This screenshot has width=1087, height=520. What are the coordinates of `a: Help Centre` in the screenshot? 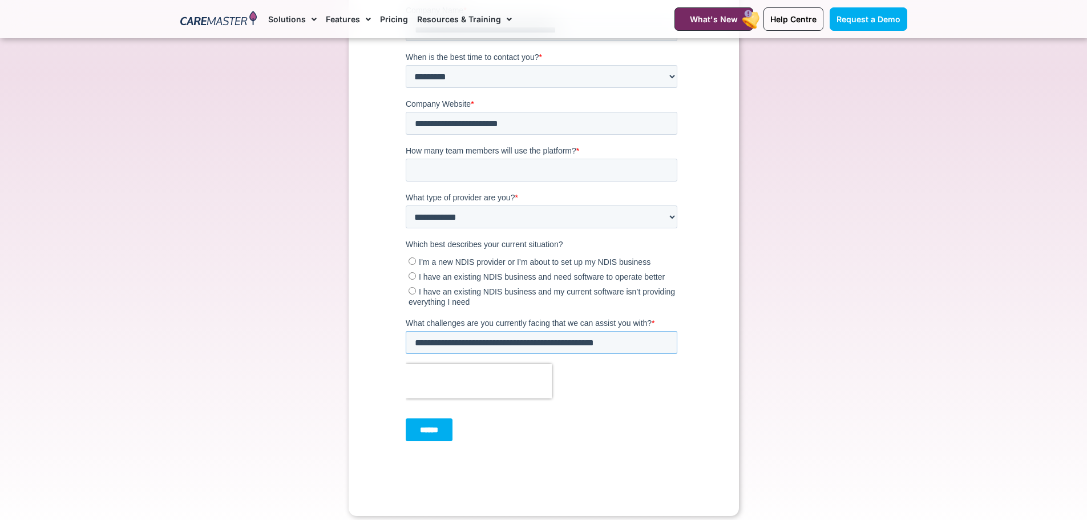 It's located at (793, 19).